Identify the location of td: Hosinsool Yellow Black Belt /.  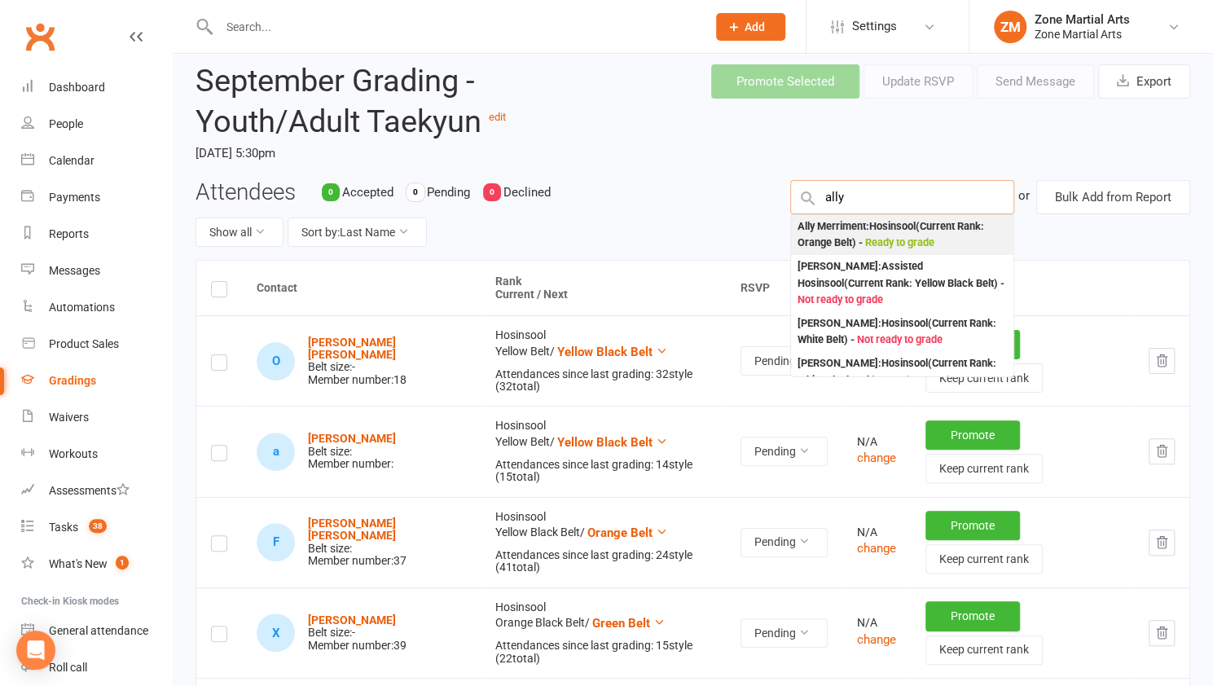
(603, 542).